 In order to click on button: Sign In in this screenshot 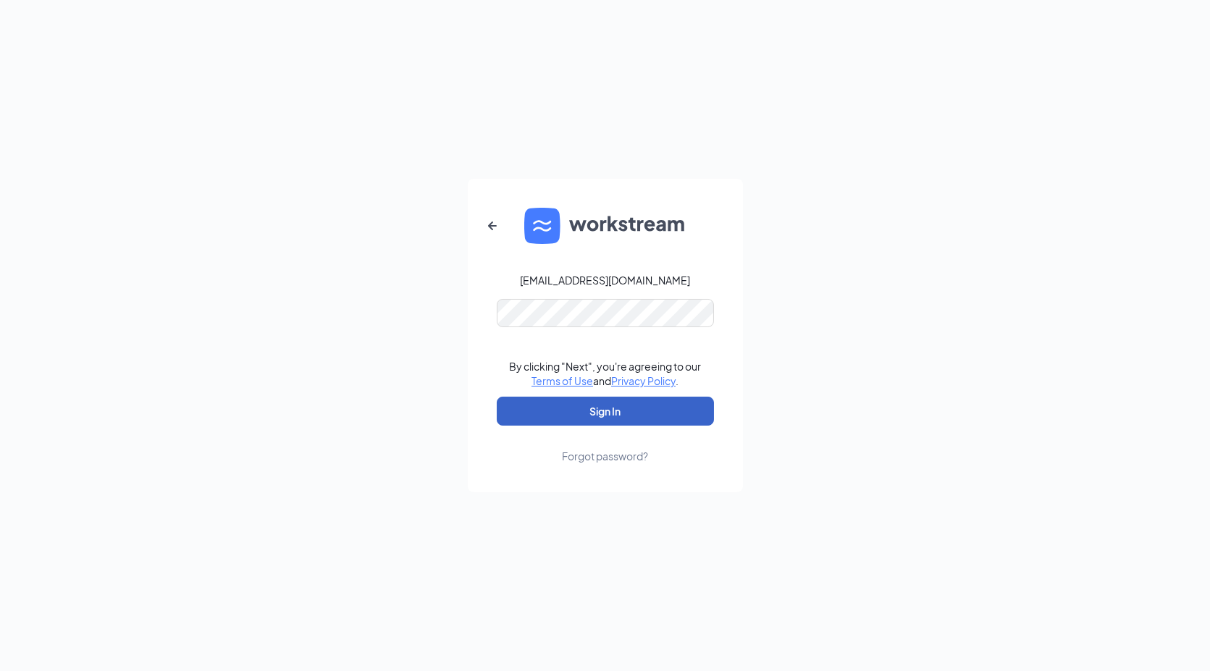, I will do `click(605, 411)`.